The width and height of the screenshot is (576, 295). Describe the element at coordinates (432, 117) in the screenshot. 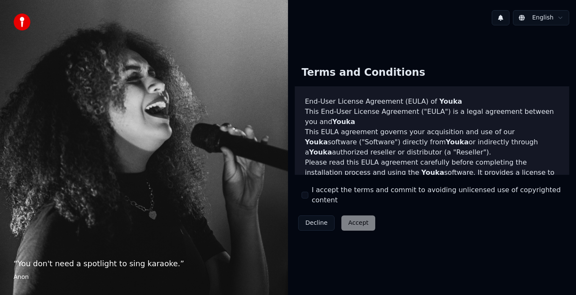

I see `p: This End-User License Agreement ("EULA") is a legal agreement between you and` at that location.